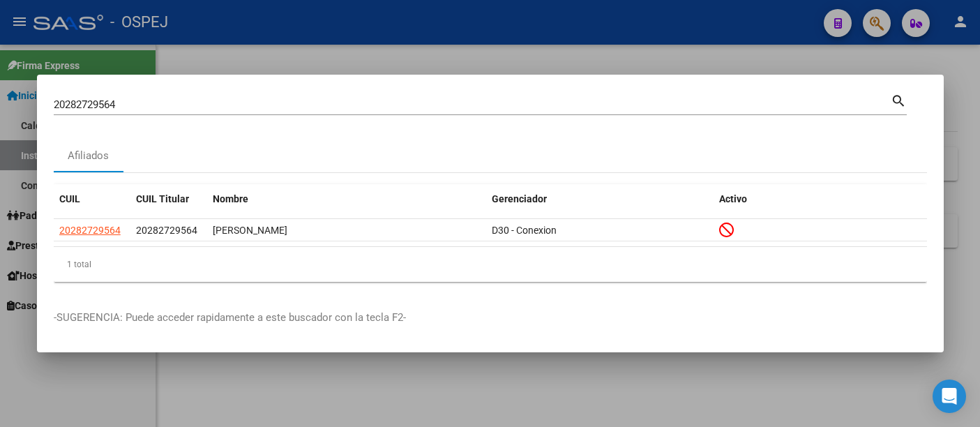  What do you see at coordinates (898, 100) in the screenshot?
I see `mat-icon: search` at bounding box center [898, 100].